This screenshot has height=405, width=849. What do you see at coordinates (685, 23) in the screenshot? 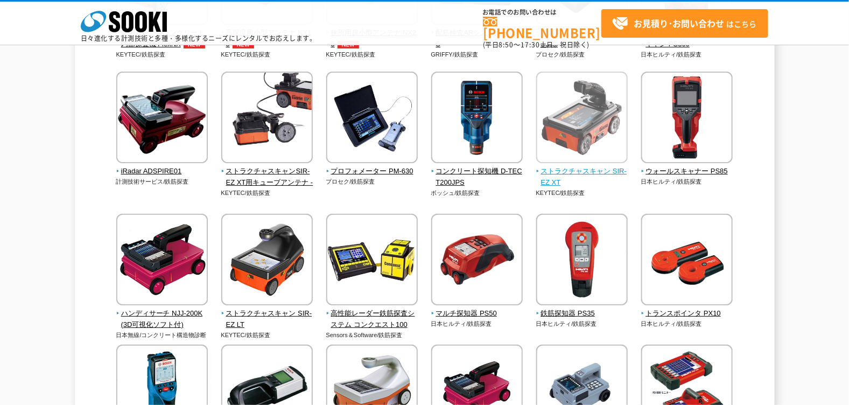
I see `a: お見積り･お問い合わせはこちら` at bounding box center [685, 23].